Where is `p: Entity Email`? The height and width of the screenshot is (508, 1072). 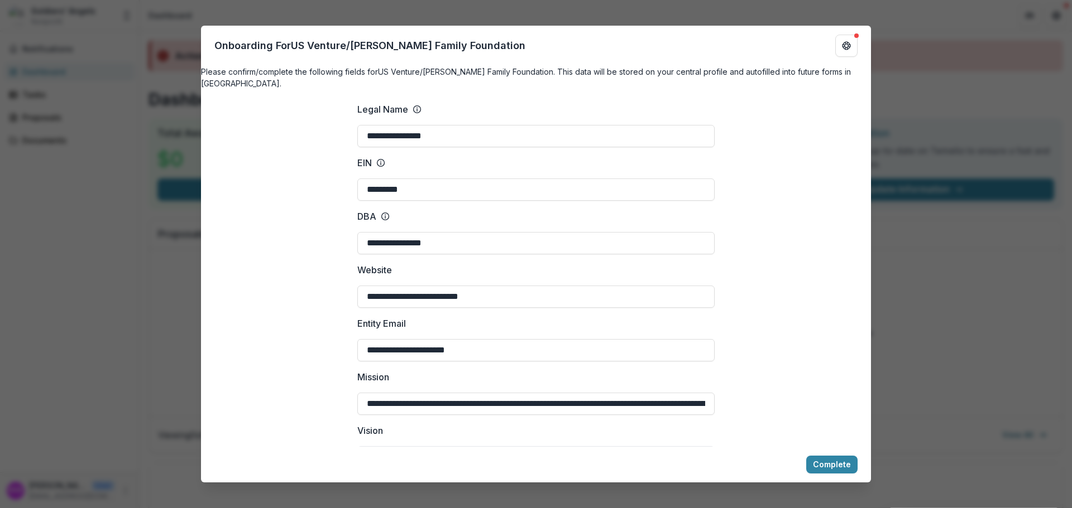
p: Entity Email is located at coordinates (381, 324).